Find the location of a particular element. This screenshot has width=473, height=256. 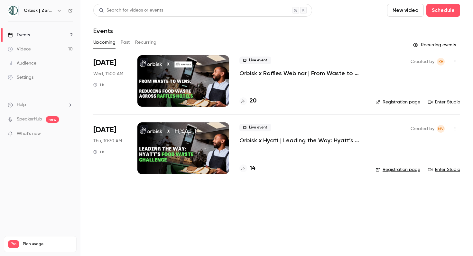

span: Kristie Habraken is located at coordinates (440, 62).